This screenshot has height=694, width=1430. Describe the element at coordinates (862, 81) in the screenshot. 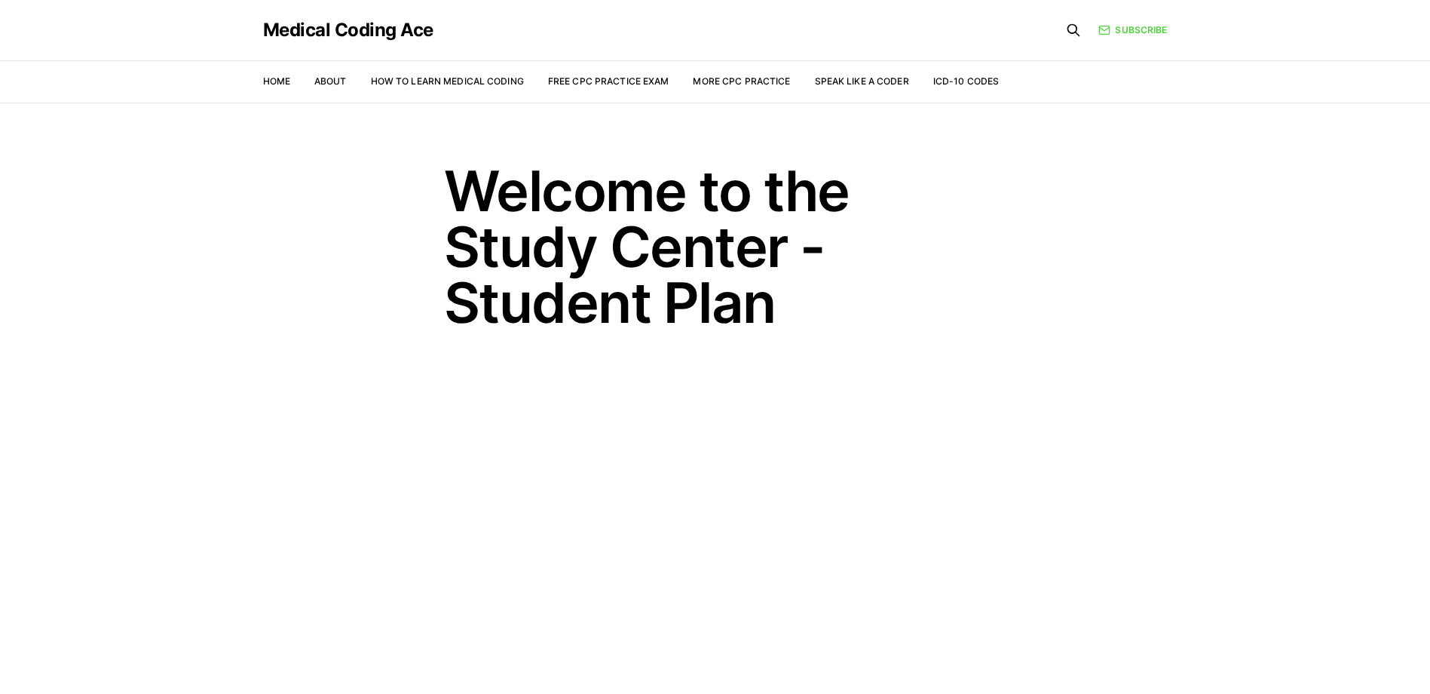

I see `a: Speak Like a Coder` at that location.